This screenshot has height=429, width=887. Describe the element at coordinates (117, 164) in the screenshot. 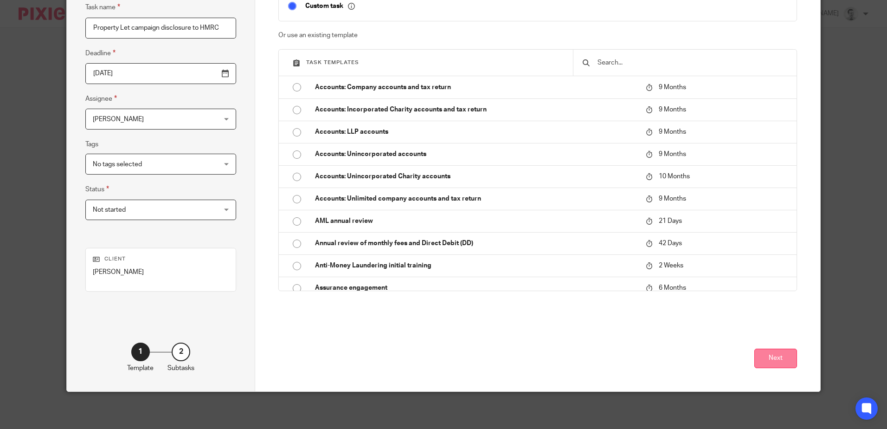

I see `span: No tags selected` at that location.